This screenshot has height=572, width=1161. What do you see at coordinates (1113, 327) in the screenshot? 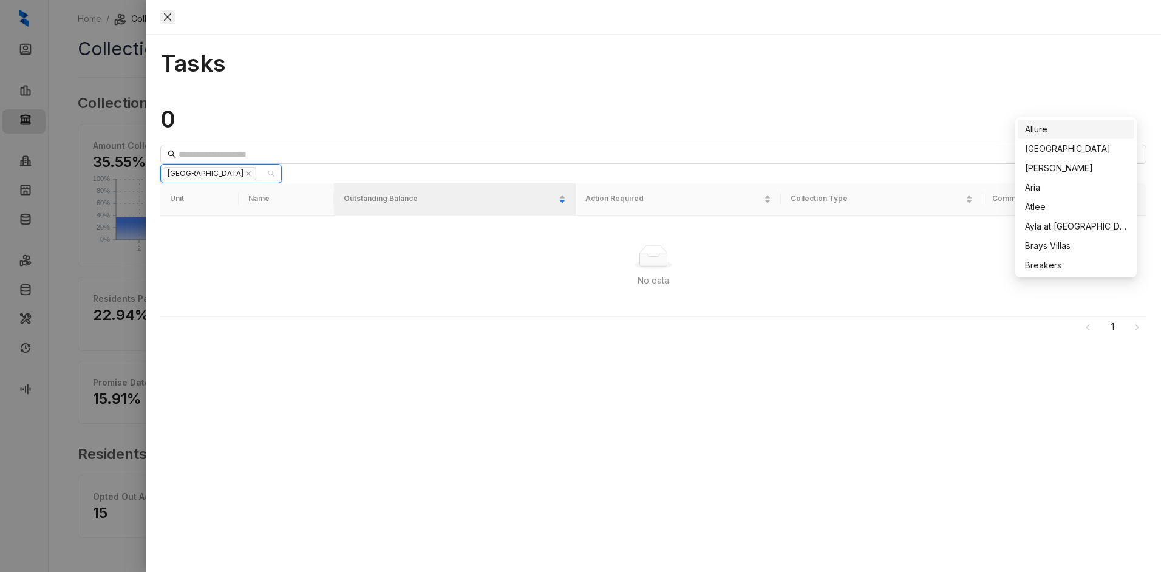
I see `a: 1` at bounding box center [1113, 327].